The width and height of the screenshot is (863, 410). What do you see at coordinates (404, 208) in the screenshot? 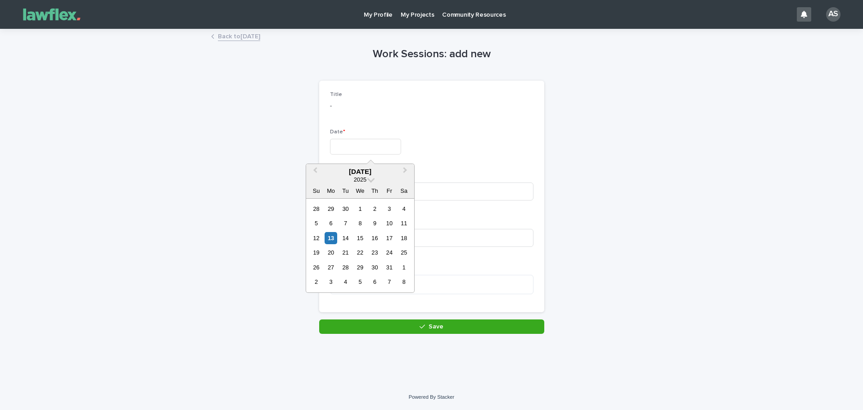
I see `div: Choose Saturday, October 4th, 2025` at bounding box center [404, 208].